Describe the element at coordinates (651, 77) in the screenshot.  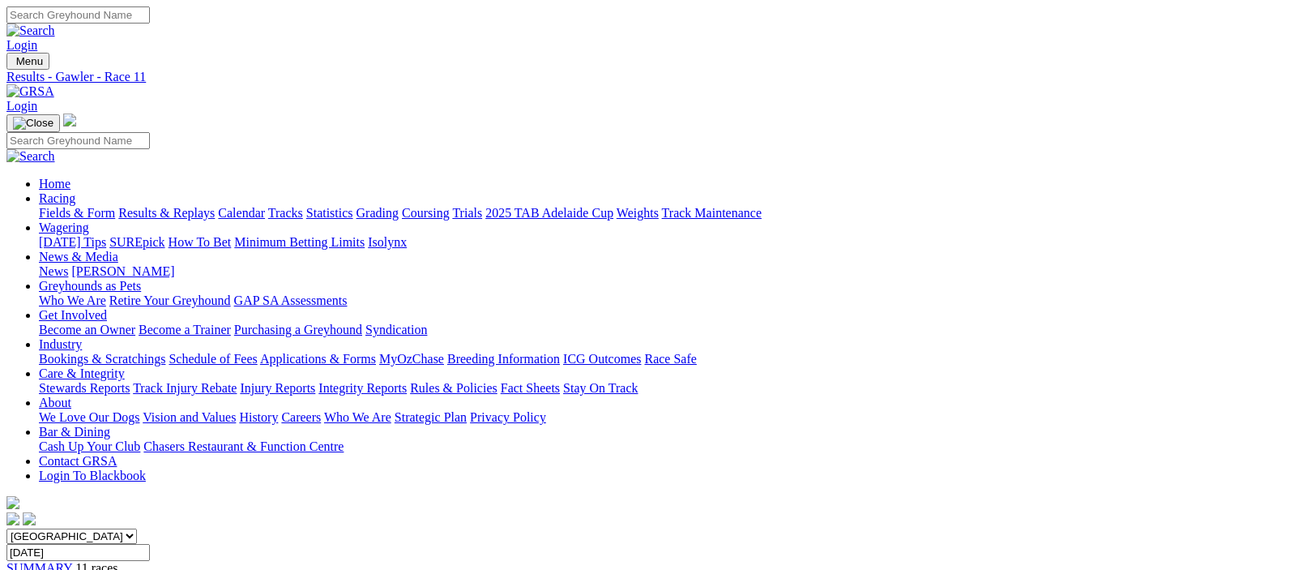
I see `a: Results - Gawler - Race 11` at that location.